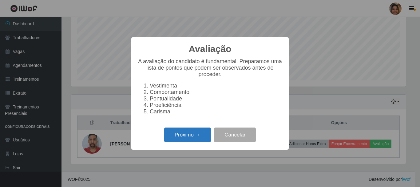 This screenshot has height=187, width=420. Describe the element at coordinates (210, 49) in the screenshot. I see `h2: Avaliação` at that location.